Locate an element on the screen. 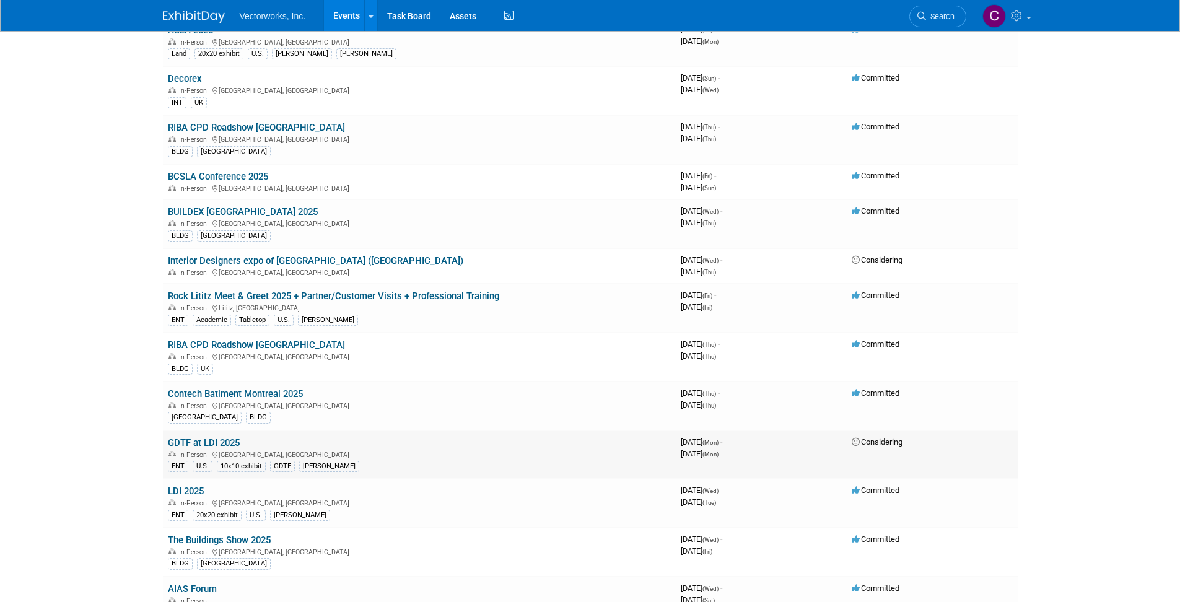  a: BCSLA Conference 2025 is located at coordinates (218, 177).